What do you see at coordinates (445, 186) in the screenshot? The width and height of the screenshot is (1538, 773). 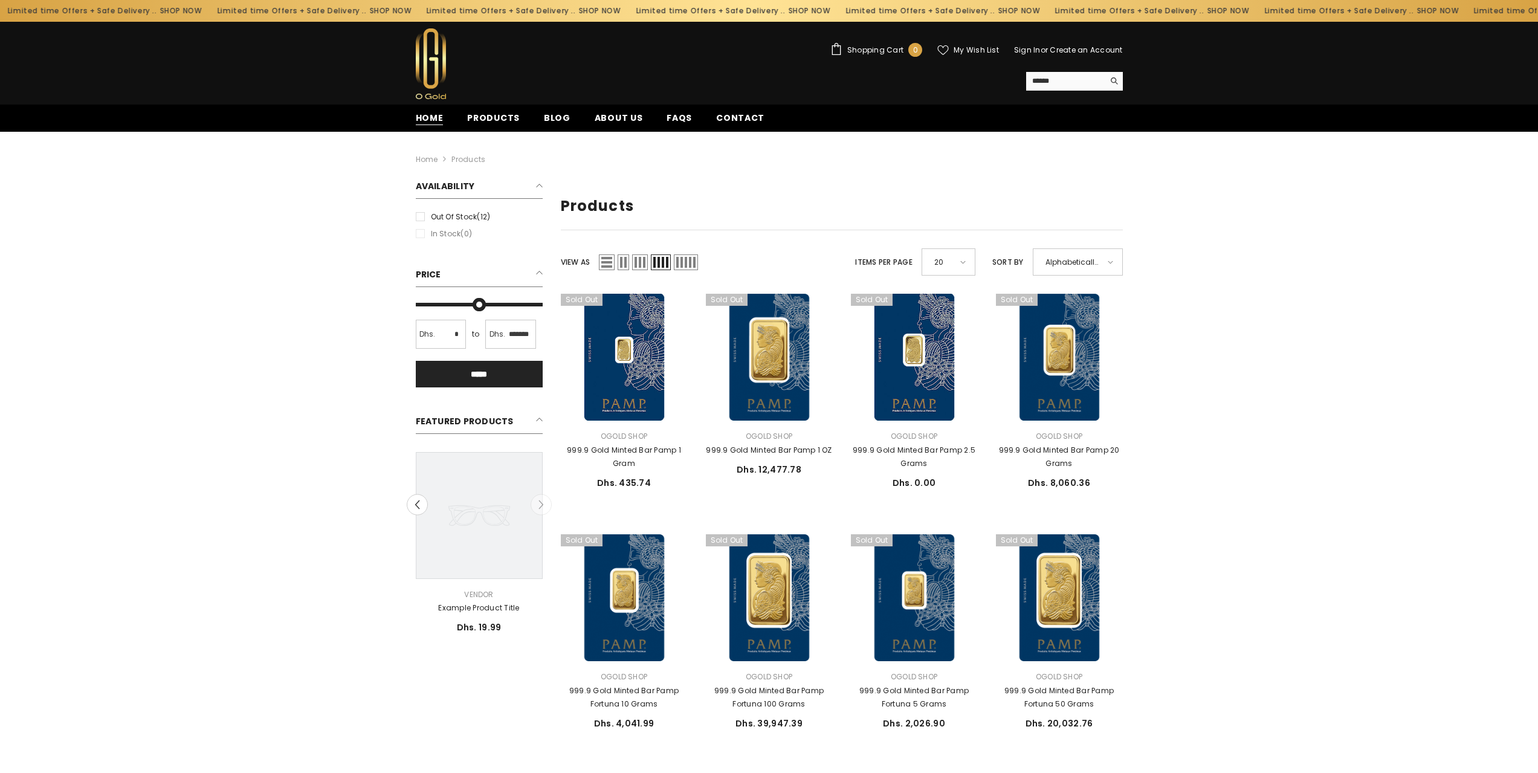 I see `span: Availability` at bounding box center [445, 186].